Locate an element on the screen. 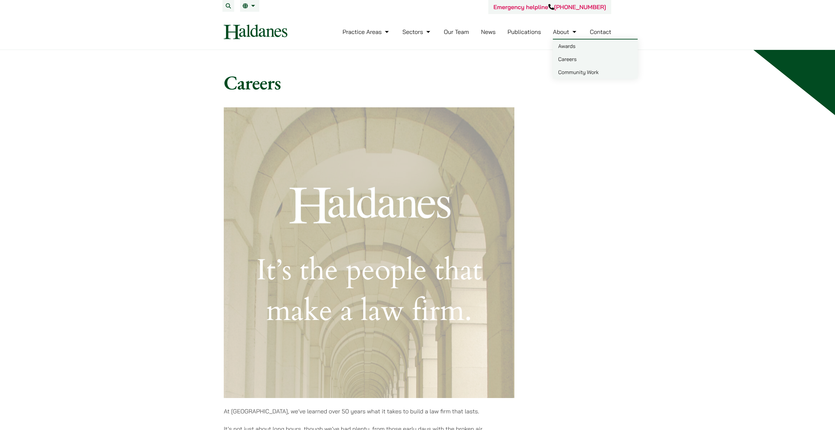 The height and width of the screenshot is (430, 835). a: Community Work is located at coordinates (595, 72).